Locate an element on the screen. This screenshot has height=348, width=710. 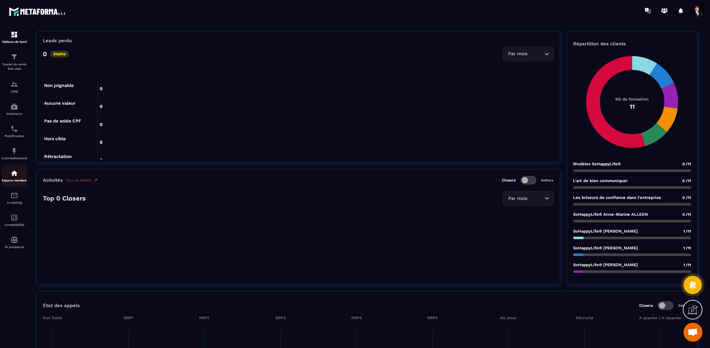
a: automationsautomationsEspace membre is located at coordinates (14, 176).